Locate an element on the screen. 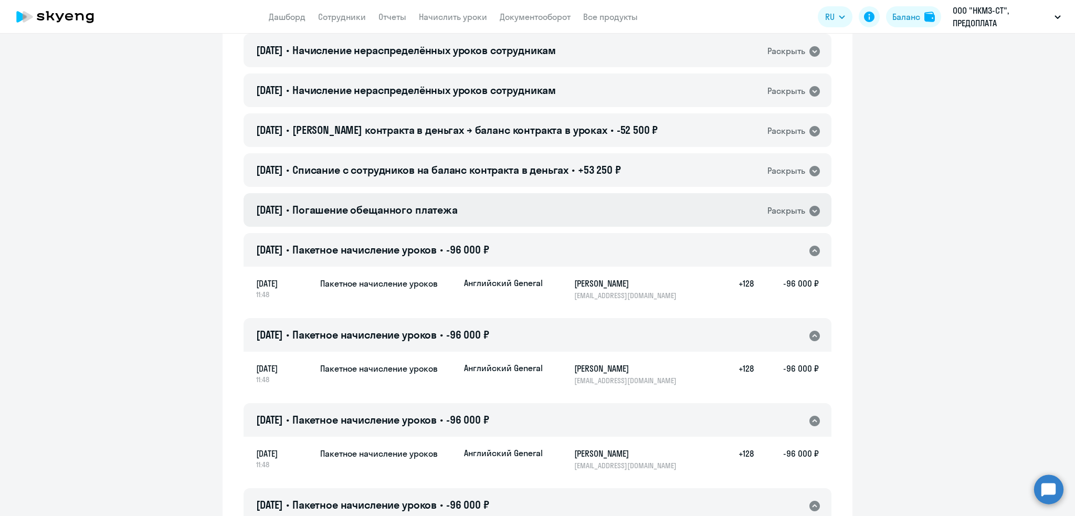 This screenshot has height=516, width=1075. img: balance is located at coordinates (929, 17).